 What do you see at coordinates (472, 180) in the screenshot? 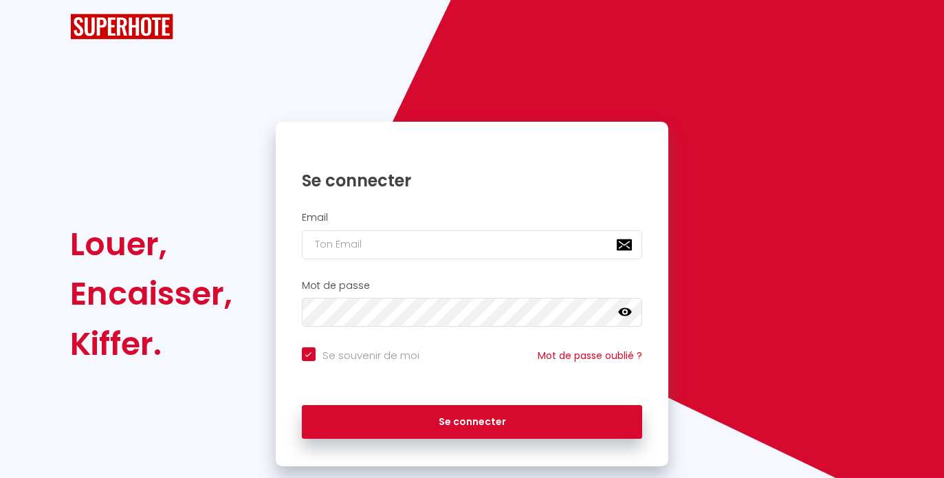
I see `h1: Se connecter` at bounding box center [472, 180].